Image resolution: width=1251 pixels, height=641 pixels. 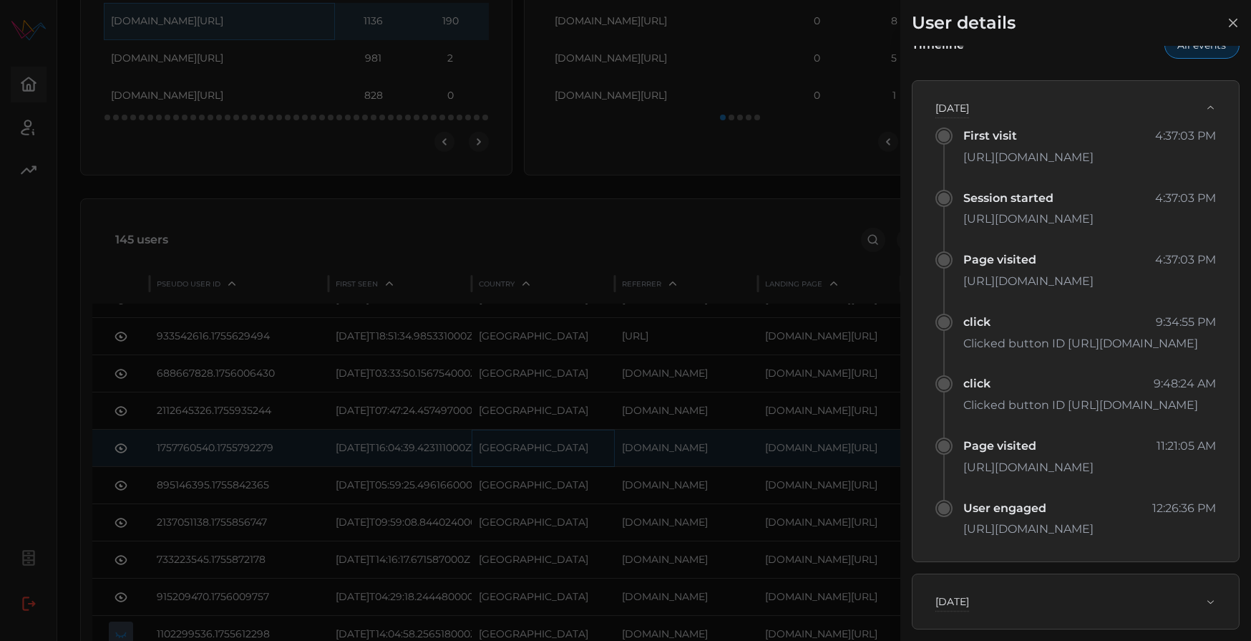 What do you see at coordinates (1186, 322) in the screenshot?
I see `p: 9:34:55 PM` at bounding box center [1186, 322].